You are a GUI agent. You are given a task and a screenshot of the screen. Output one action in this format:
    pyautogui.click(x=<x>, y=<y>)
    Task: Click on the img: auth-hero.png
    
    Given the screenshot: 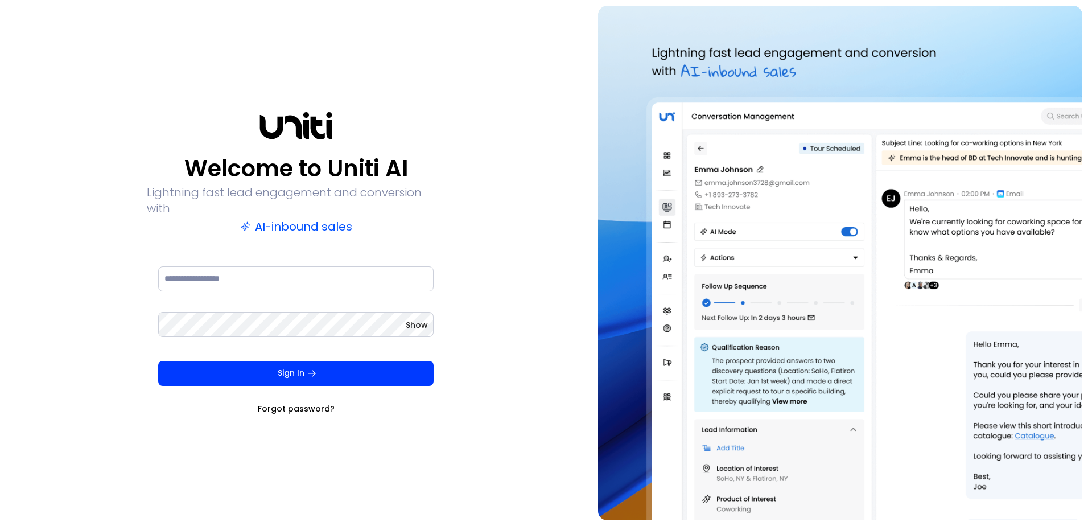 What is the action you would take?
    pyautogui.click(x=840, y=263)
    